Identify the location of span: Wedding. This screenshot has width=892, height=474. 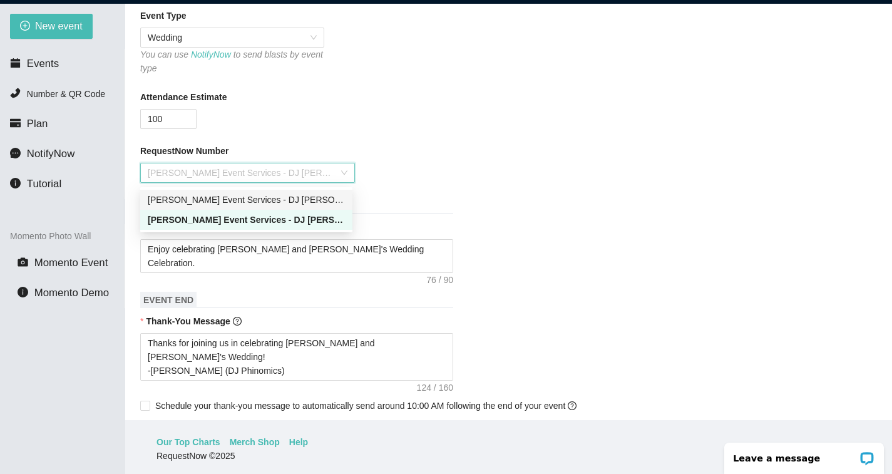
(232, 38).